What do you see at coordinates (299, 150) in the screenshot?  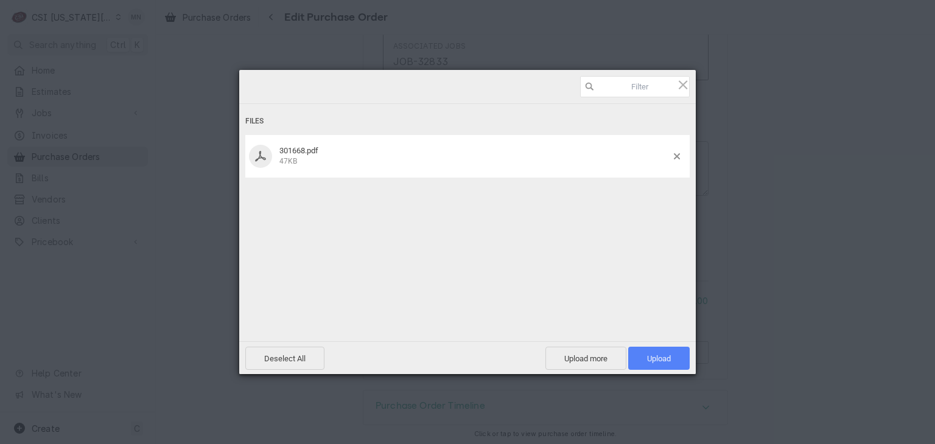 I see `span: 301668.pdf` at bounding box center [299, 150].